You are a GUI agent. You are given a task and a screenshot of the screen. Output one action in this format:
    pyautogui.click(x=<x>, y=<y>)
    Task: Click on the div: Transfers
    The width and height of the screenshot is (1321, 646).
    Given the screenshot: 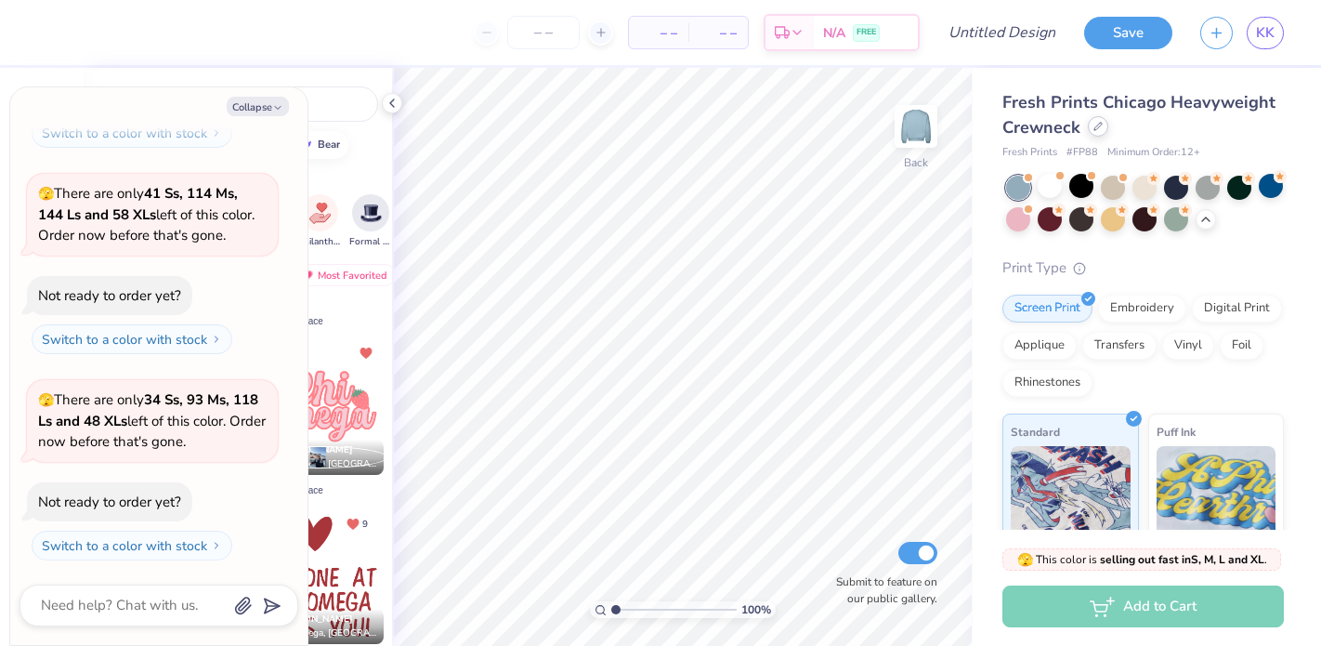 What is the action you would take?
    pyautogui.click(x=1119, y=346)
    